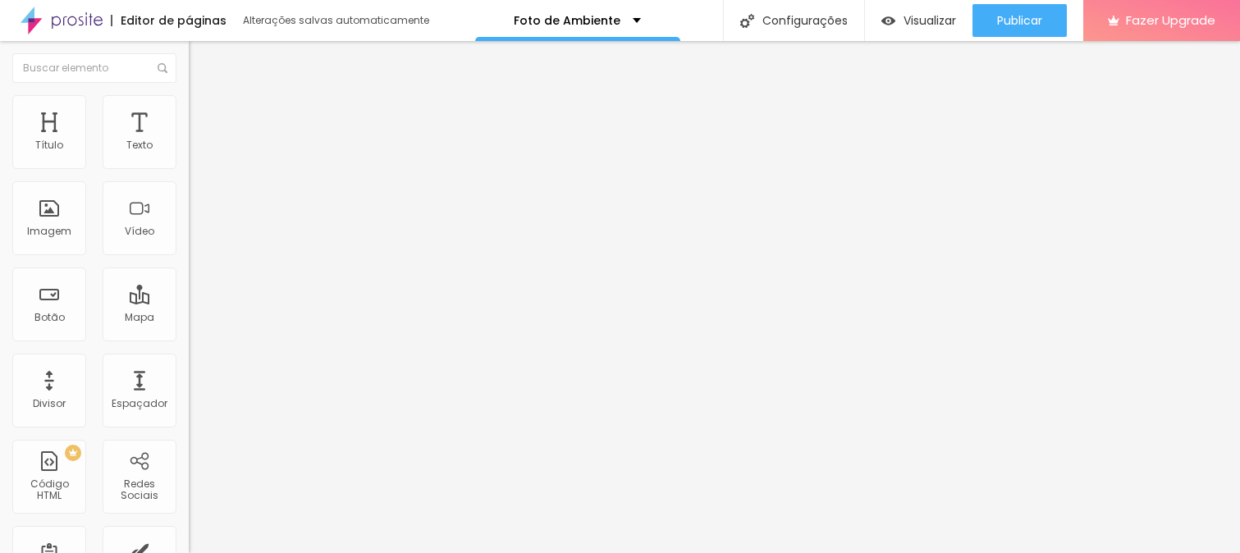 The height and width of the screenshot is (553, 1240). I want to click on div: Mapa, so click(140, 318).